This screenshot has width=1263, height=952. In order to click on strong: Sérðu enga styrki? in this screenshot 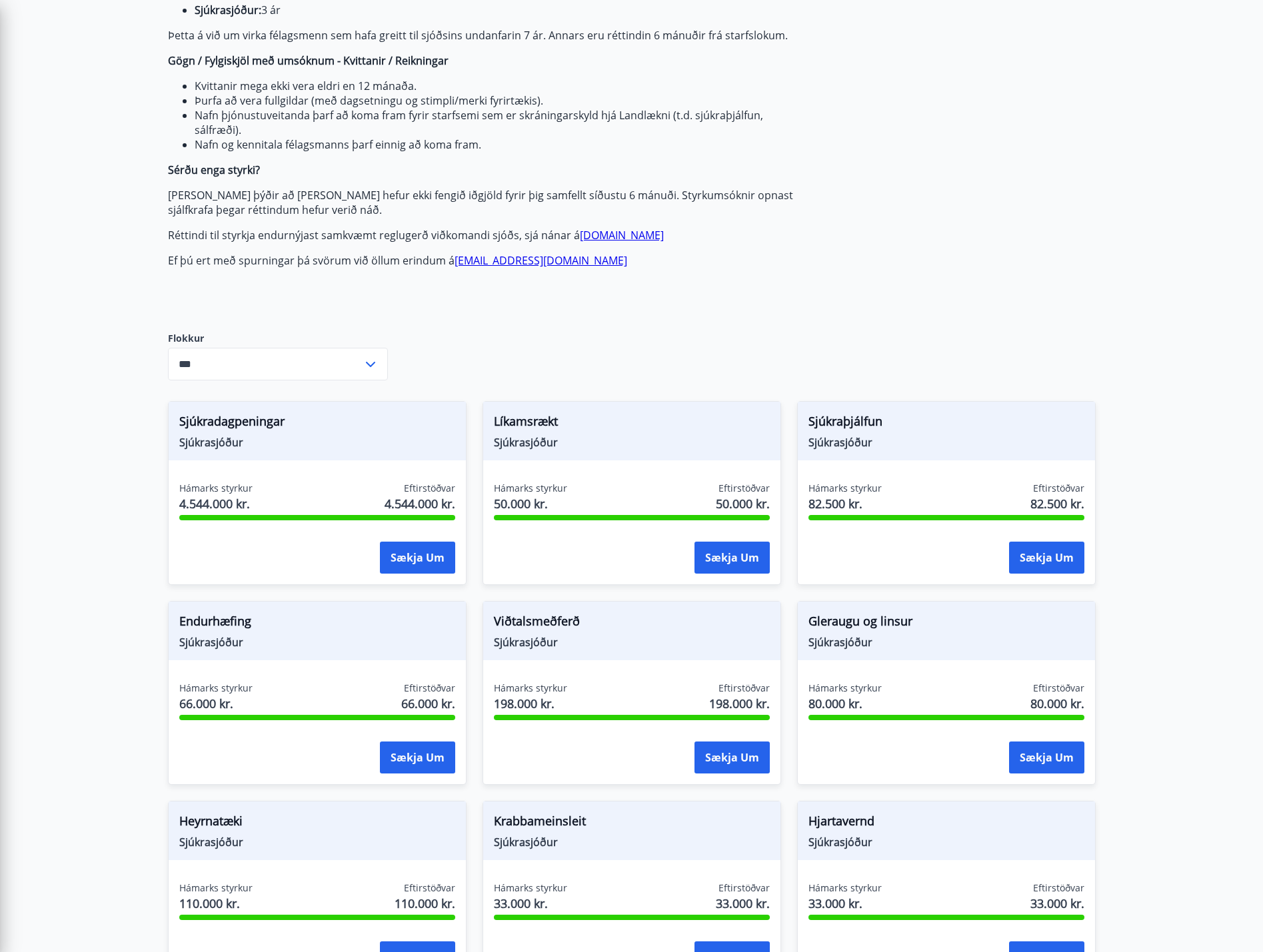, I will do `click(214, 170)`.